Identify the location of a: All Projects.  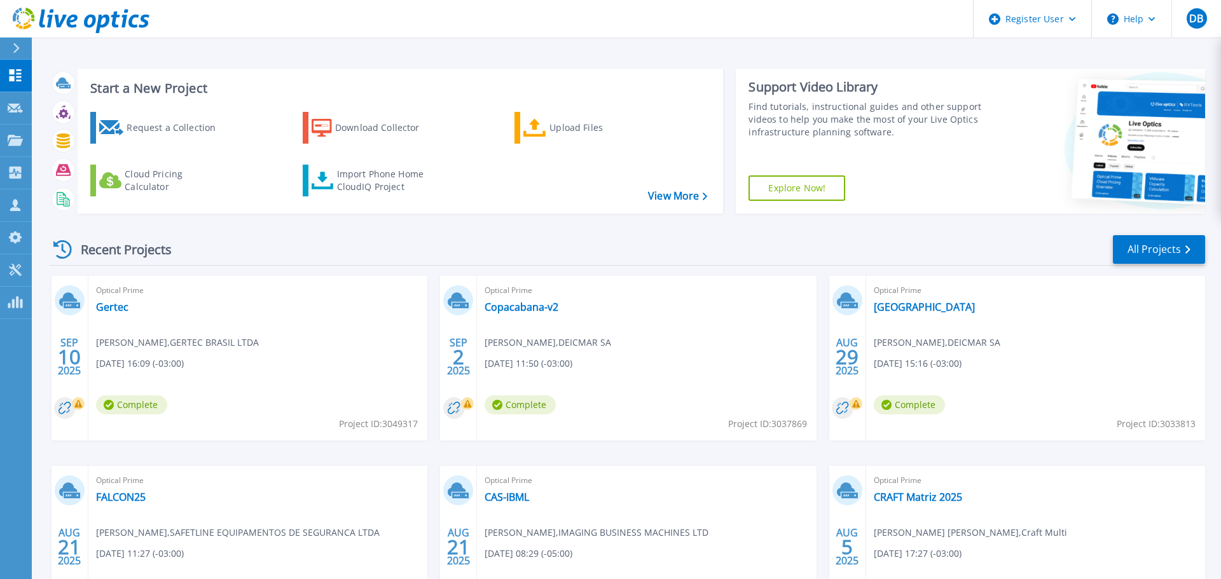
(1159, 249).